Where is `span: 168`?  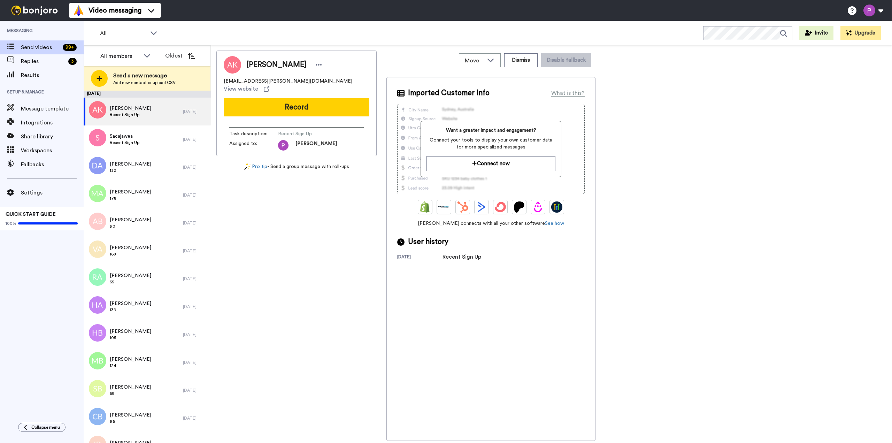 span: 168 is located at coordinates (130, 254).